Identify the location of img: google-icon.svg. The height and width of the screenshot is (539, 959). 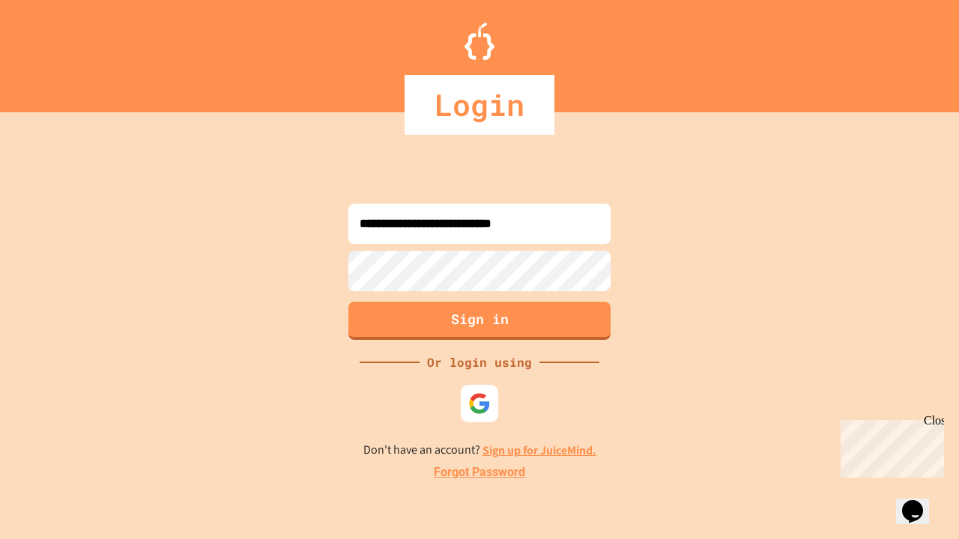
(479, 404).